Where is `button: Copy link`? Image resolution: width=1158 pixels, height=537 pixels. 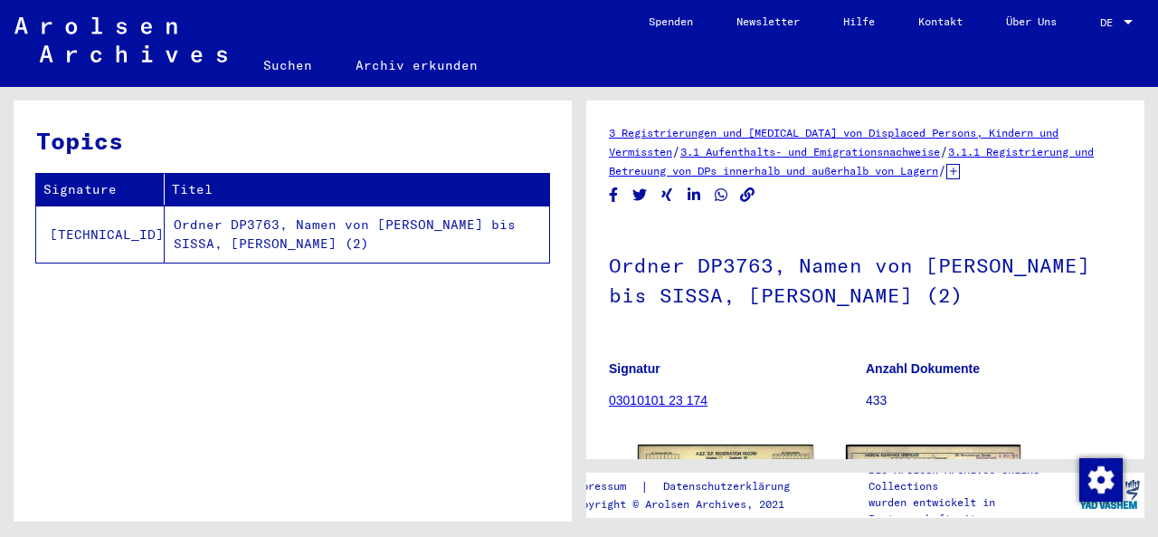
button: Copy link is located at coordinates (747, 195).